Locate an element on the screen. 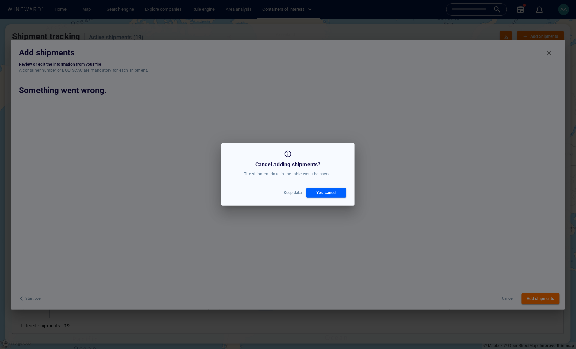  p: The shipment data in the table won’t be saved. is located at coordinates (288, 174).